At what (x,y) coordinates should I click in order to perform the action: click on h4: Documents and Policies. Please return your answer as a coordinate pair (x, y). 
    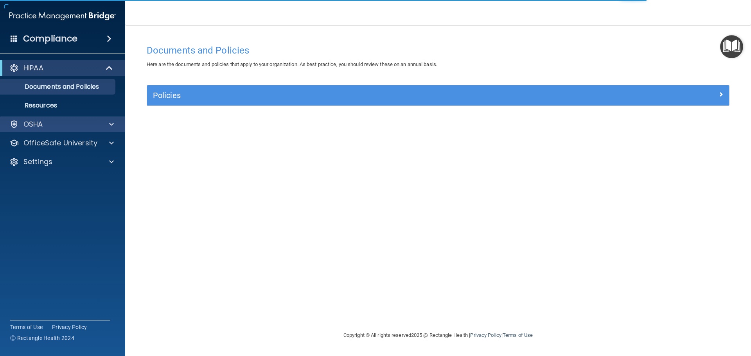
    Looking at the image, I should click on (438, 50).